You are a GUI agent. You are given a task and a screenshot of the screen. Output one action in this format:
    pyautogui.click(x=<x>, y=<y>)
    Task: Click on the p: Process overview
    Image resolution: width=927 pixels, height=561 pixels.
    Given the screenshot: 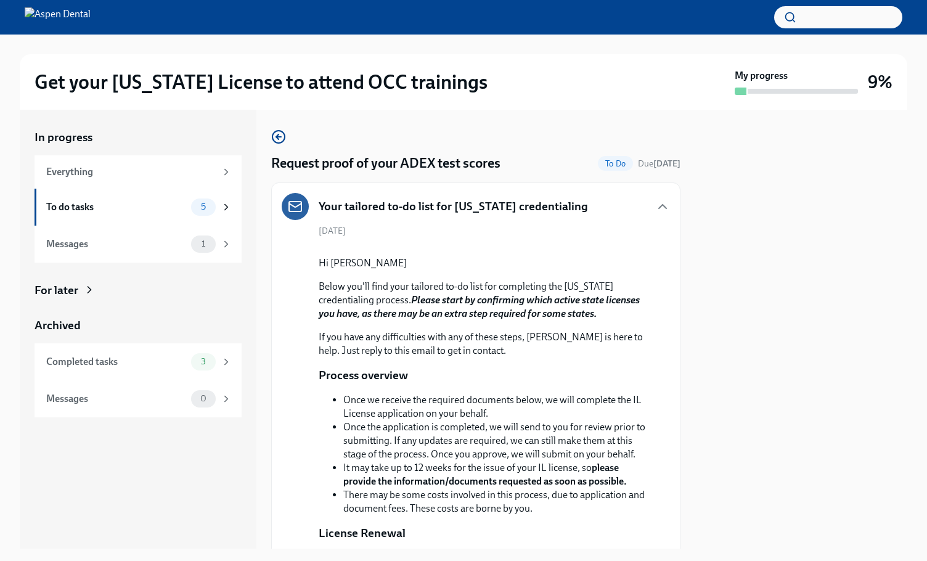 What is the action you would take?
    pyautogui.click(x=363, y=375)
    